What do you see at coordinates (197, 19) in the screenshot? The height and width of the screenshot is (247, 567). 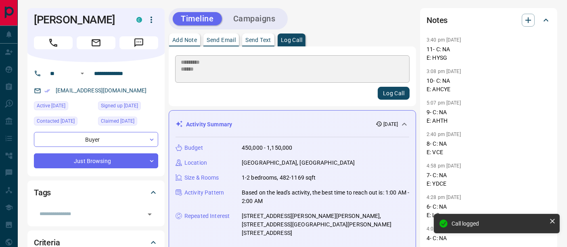 I see `button: Timeline` at bounding box center [197, 19].